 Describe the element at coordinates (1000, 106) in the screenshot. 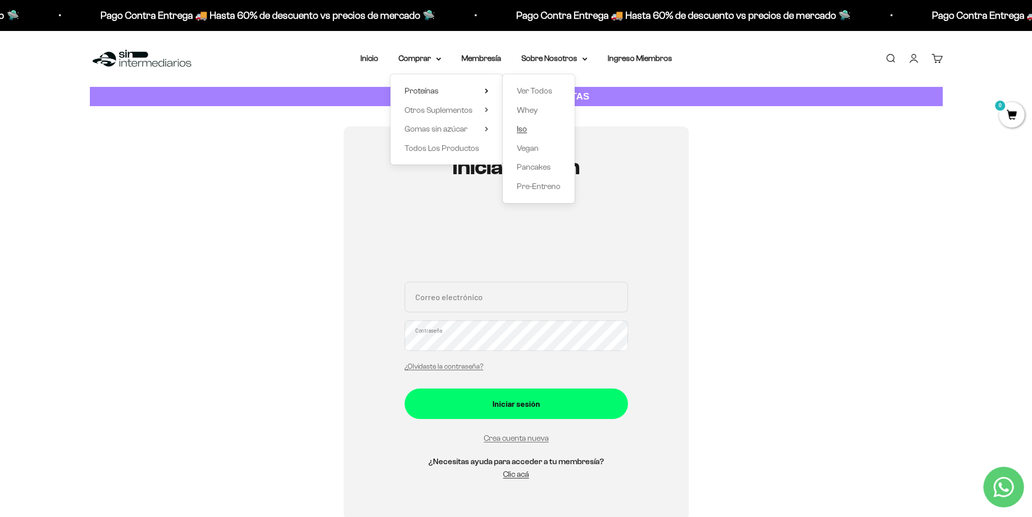

I see `mark: 0` at that location.